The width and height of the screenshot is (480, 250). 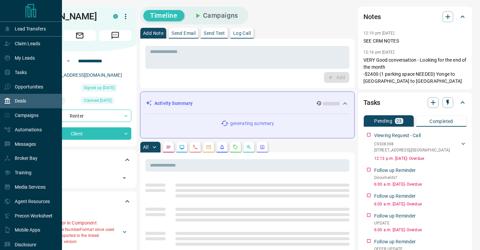 I want to click on div: Thu Mar 02 2017, so click(x=106, y=89).